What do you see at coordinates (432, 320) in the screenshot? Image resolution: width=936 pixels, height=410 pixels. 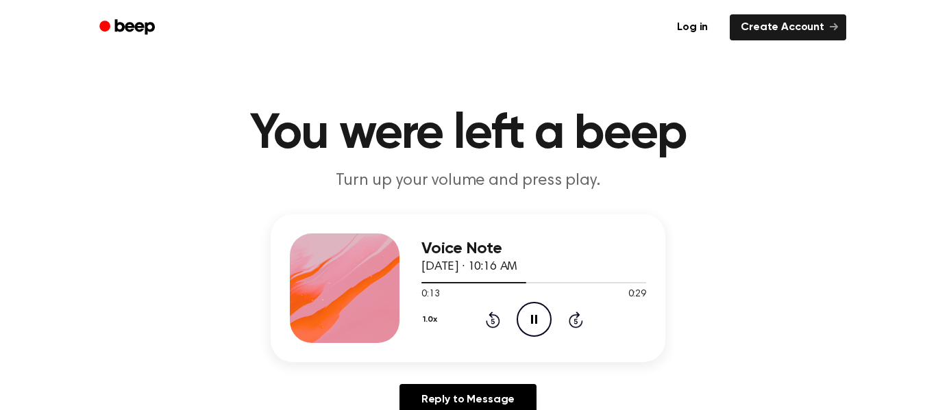 I see `button: 1.0x` at bounding box center [432, 320].